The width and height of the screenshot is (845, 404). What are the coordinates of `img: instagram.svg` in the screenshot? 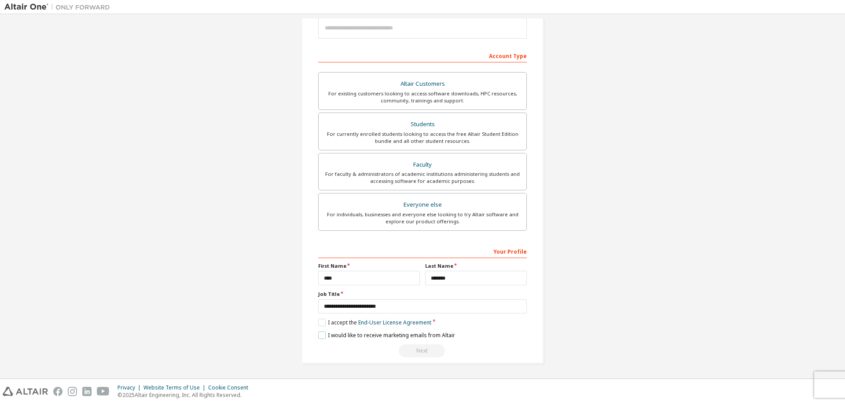 It's located at (72, 392).